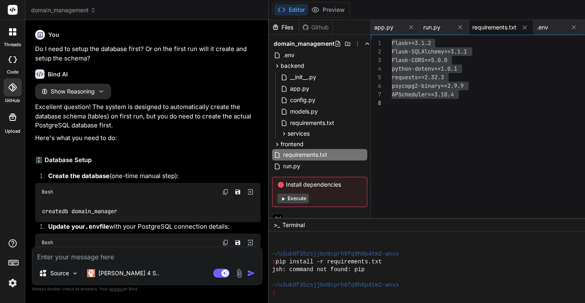 Image resolution: width=585 pixels, height=303 pixels. What do you see at coordinates (303, 77) in the screenshot?
I see `span: __init__.py` at bounding box center [303, 77].